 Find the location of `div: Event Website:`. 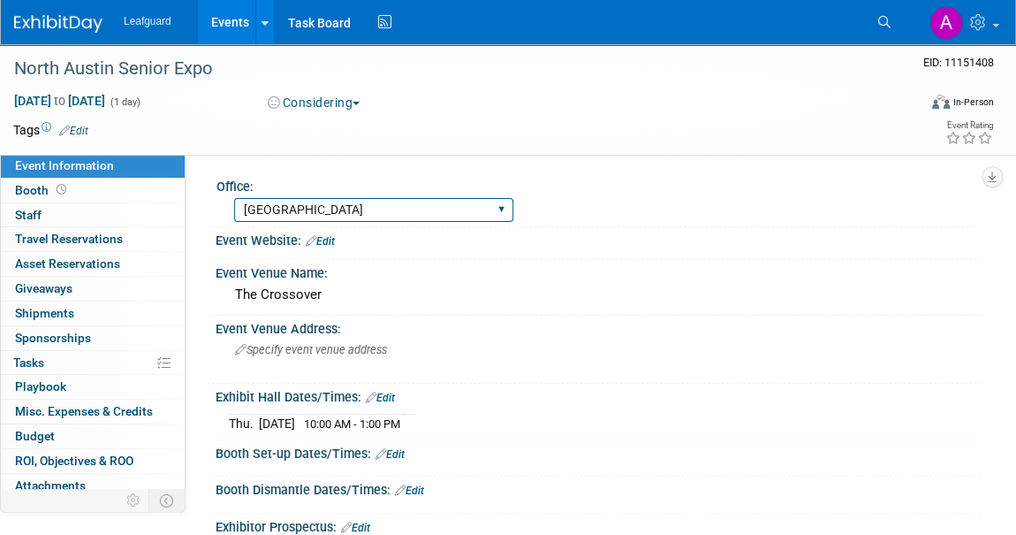

div: Event Website: is located at coordinates (598, 239).